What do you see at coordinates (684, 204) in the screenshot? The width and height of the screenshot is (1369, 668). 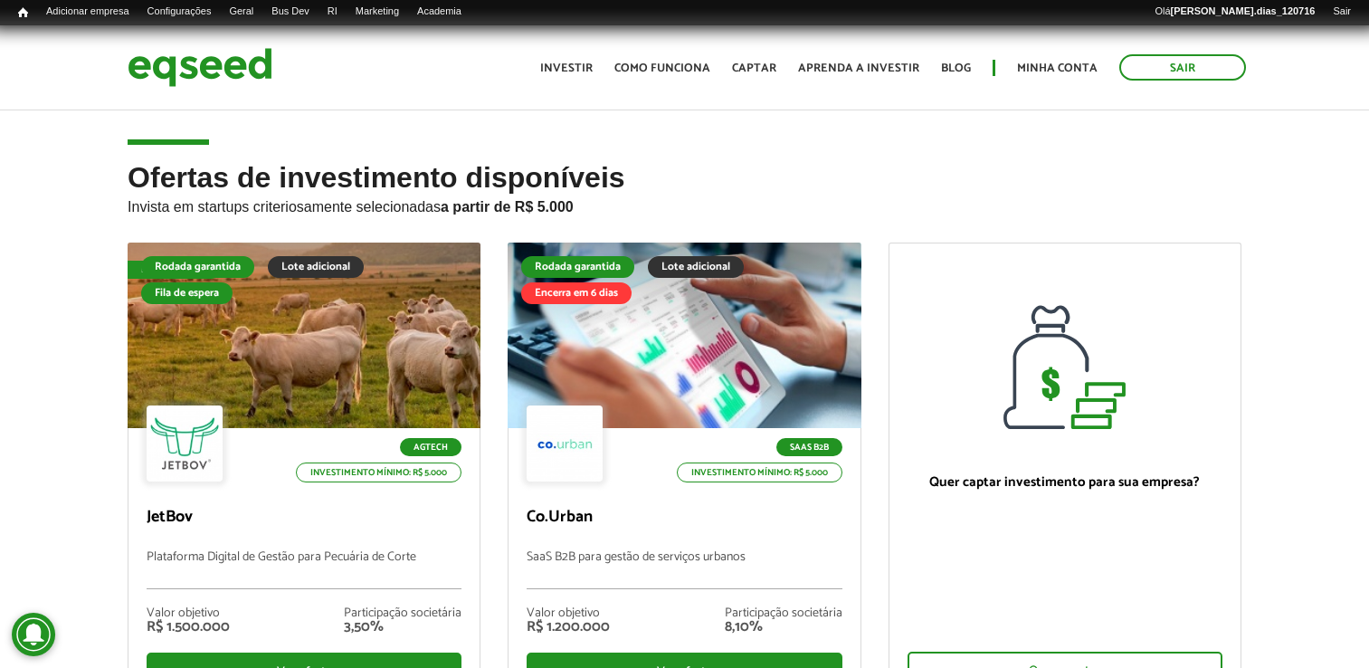 I see `p: Invista em startups criteriosamente selecionadas` at bounding box center [684, 204].